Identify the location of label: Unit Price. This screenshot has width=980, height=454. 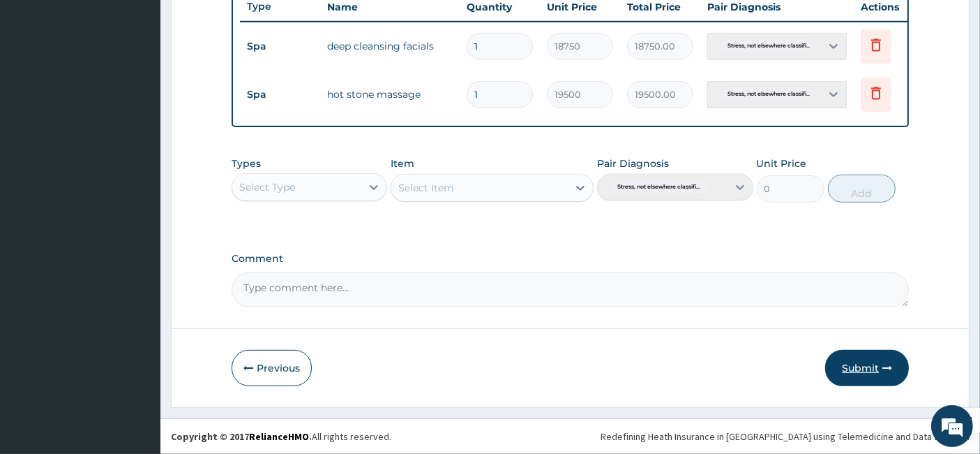
(782, 163).